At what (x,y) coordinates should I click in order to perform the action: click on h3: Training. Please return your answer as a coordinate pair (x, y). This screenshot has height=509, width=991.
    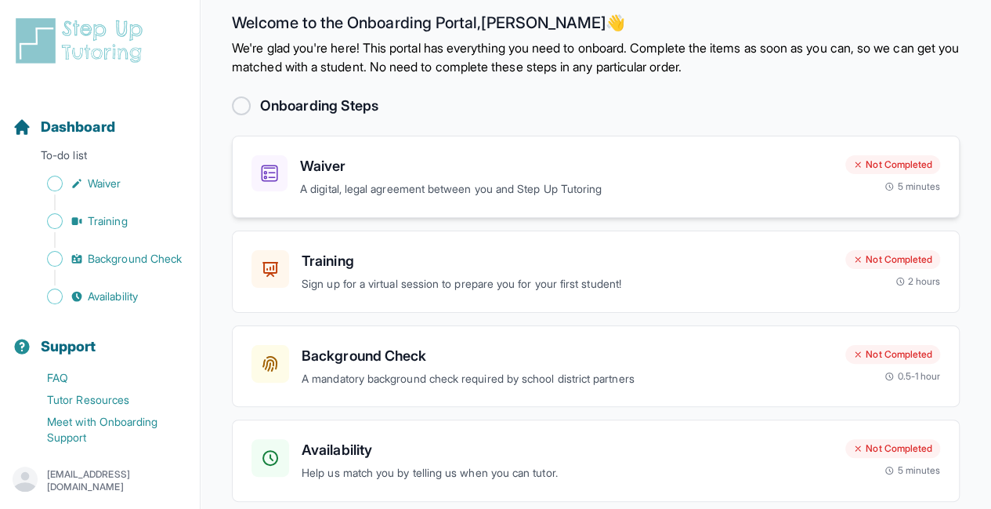
    Looking at the image, I should click on (567, 261).